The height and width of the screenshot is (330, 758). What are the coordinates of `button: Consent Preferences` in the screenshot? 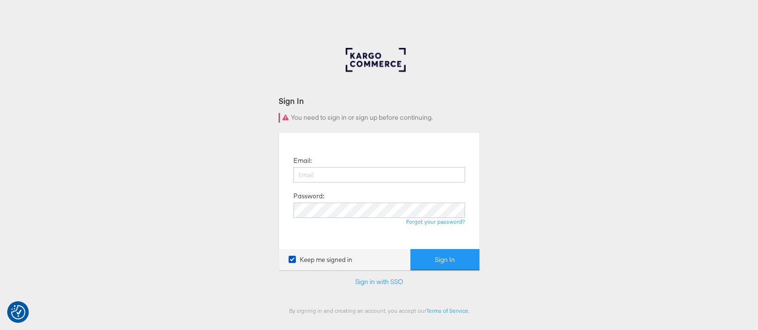 It's located at (18, 313).